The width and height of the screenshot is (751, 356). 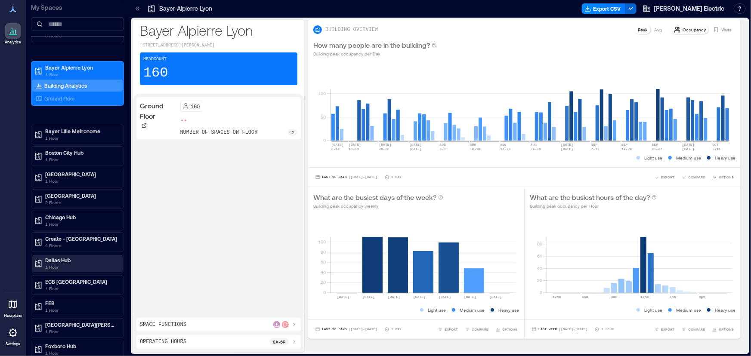 I want to click on p: BUILDING OVERVIEW, so click(x=352, y=30).